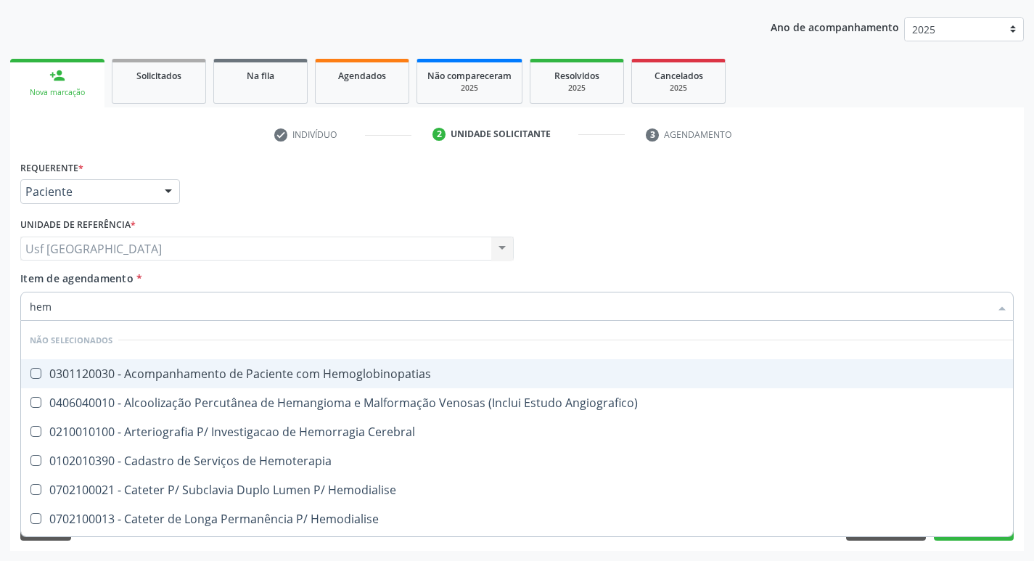 The image size is (1034, 561). What do you see at coordinates (469, 75) in the screenshot?
I see `span: Não compareceram` at bounding box center [469, 75].